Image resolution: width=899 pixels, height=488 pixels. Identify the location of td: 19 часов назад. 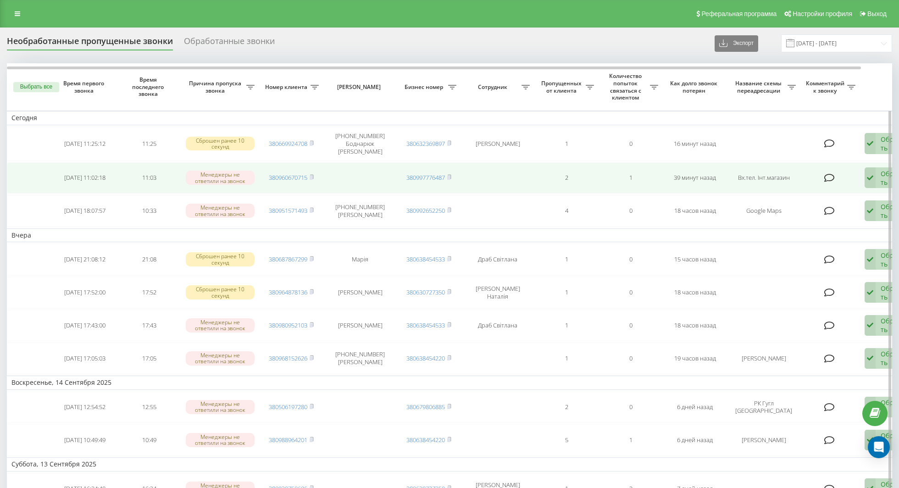
(695, 358).